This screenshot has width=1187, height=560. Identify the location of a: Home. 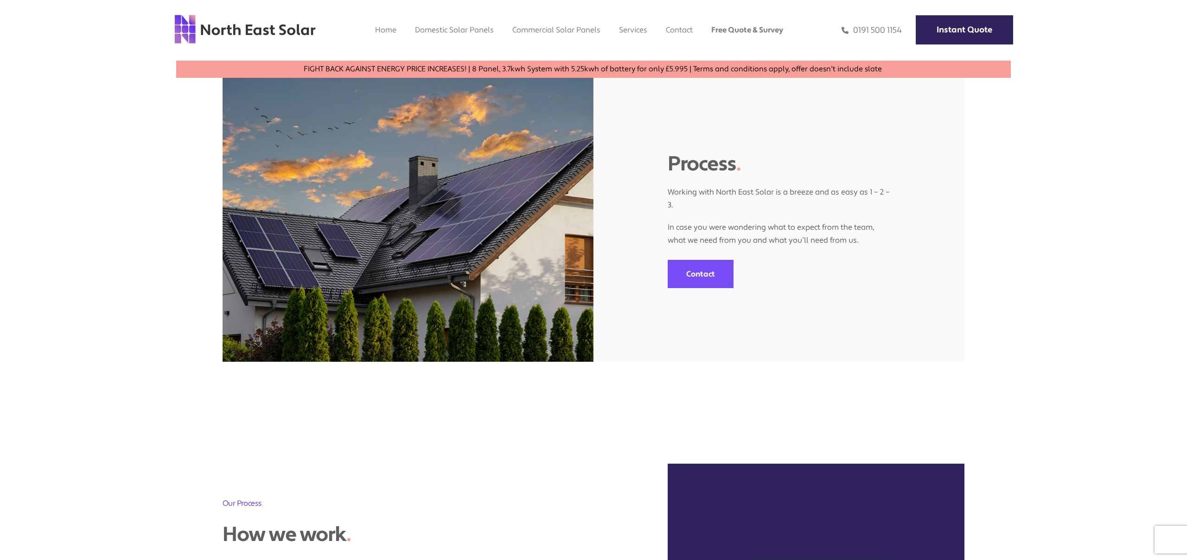
(386, 30).